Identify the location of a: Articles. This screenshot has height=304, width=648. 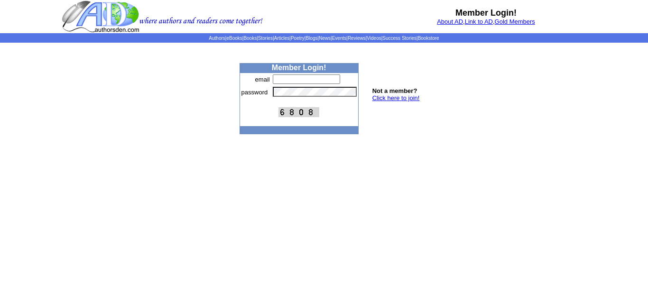
(282, 38).